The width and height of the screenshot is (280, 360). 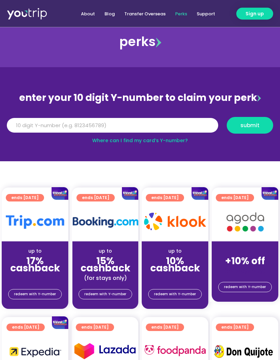 What do you see at coordinates (206, 14) in the screenshot?
I see `a: Support` at bounding box center [206, 14].